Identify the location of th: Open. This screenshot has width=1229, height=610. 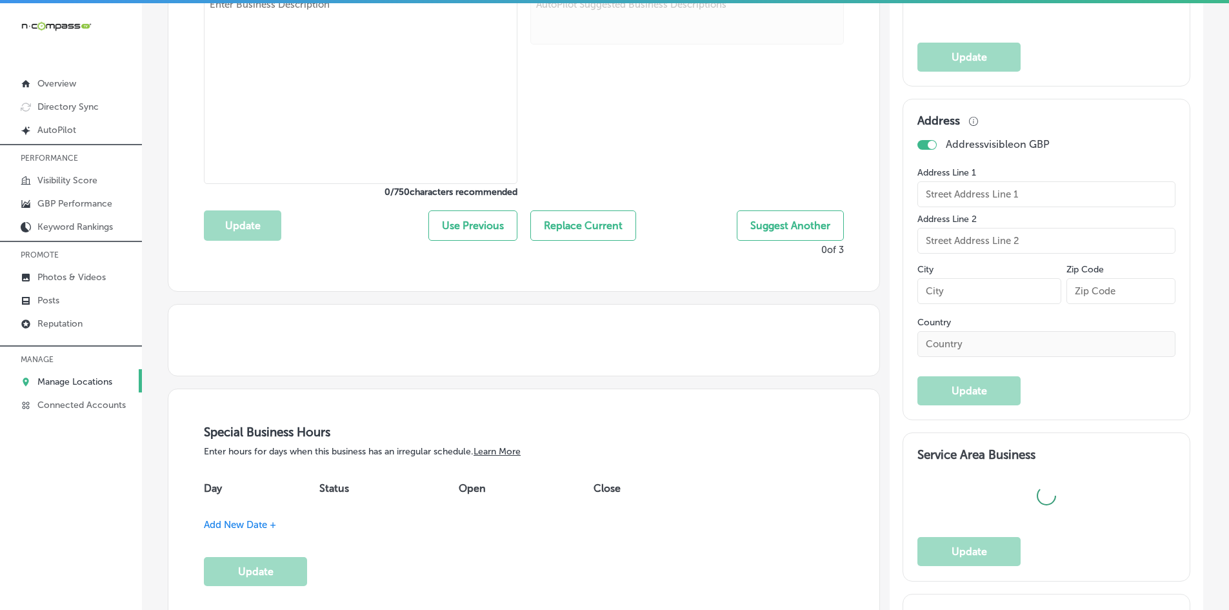
(526, 488).